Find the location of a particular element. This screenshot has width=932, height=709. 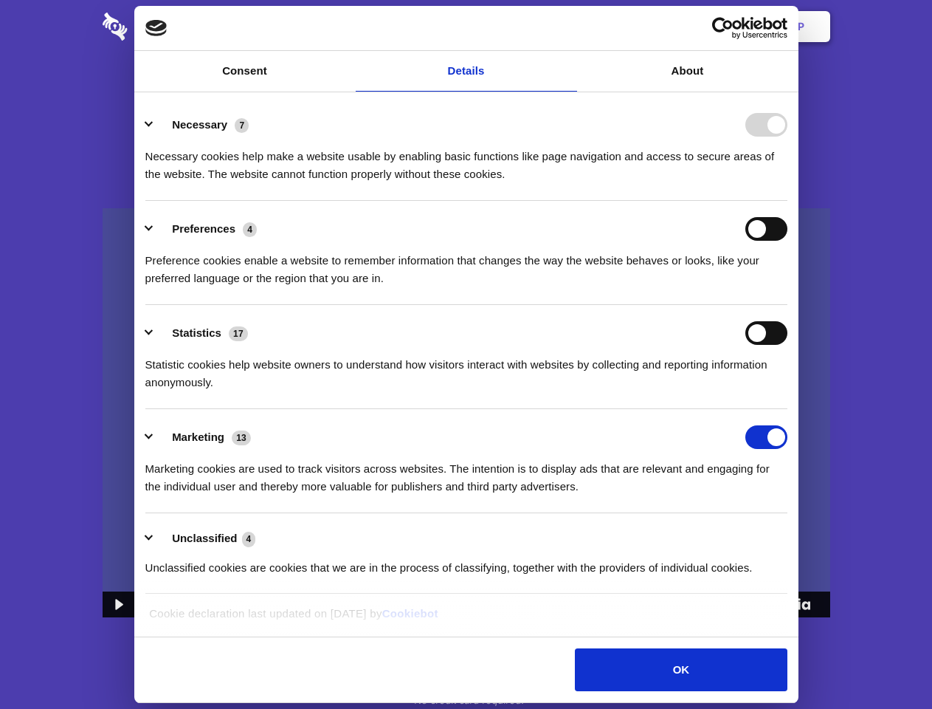

button: OK is located at coordinates (681, 669).